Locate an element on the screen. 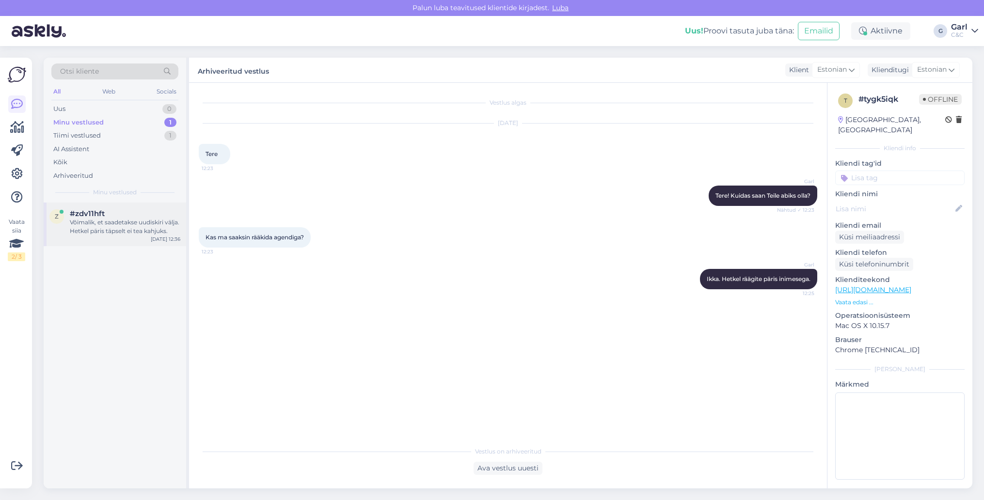 This screenshot has height=500, width=984. input: Lisa tag is located at coordinates (900, 178).